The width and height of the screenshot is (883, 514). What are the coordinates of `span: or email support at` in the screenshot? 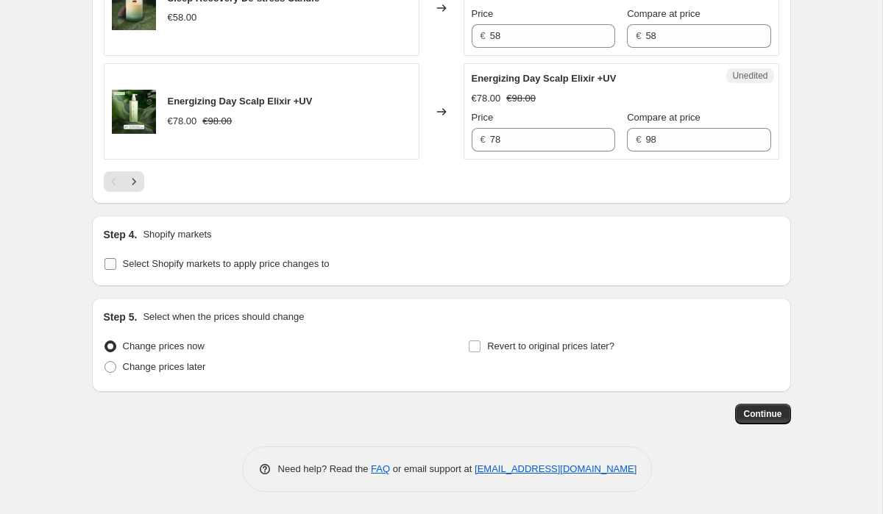 It's located at (432, 469).